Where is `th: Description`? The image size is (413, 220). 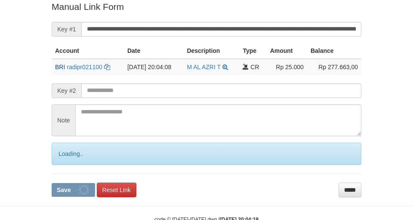 th: Description is located at coordinates (211, 51).